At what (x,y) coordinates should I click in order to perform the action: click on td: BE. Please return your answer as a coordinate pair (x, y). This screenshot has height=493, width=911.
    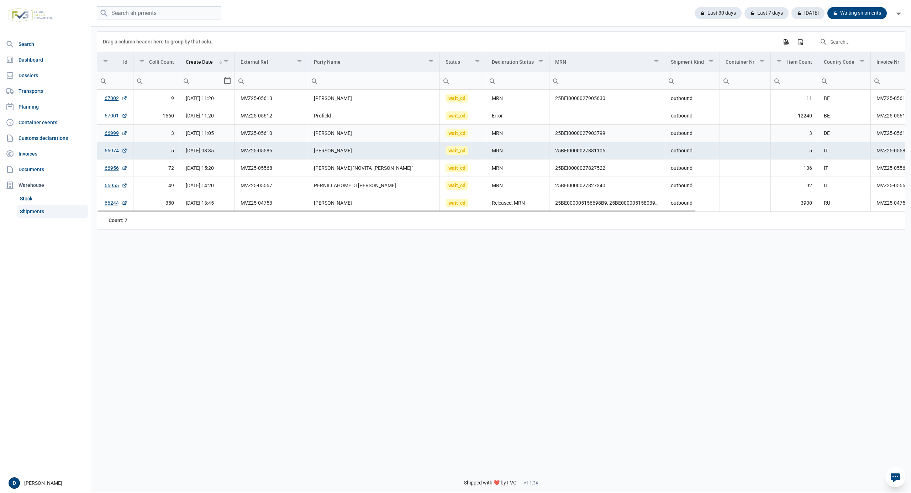
    Looking at the image, I should click on (844, 116).